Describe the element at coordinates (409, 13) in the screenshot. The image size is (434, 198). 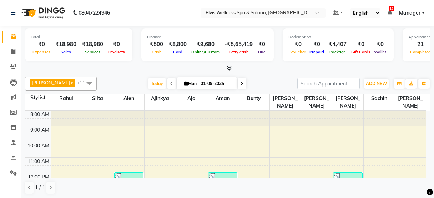
I see `span: Manager` at that location.